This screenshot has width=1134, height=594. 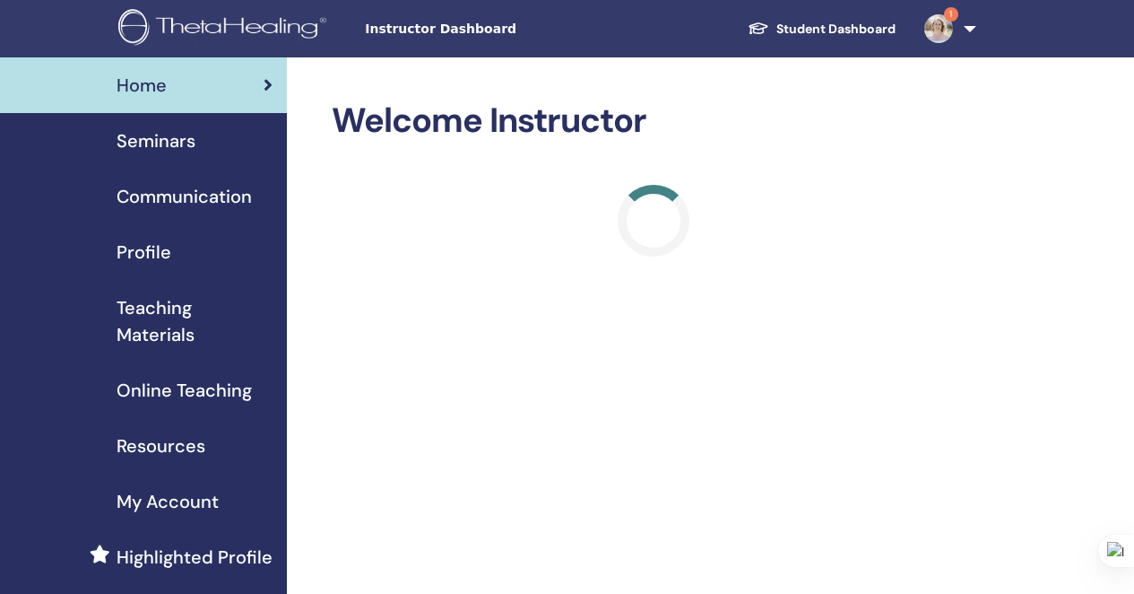 What do you see at coordinates (160, 446) in the screenshot?
I see `span: Resources` at bounding box center [160, 446].